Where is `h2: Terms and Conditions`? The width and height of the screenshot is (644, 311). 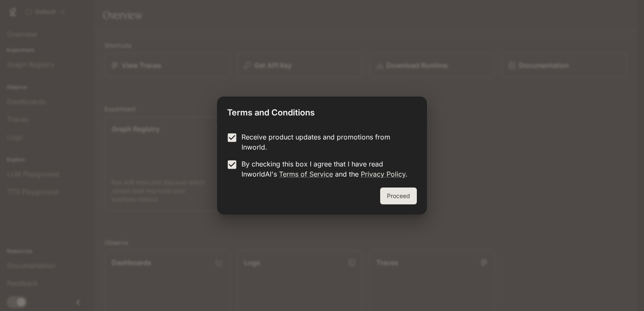 h2: Terms and Conditions is located at coordinates (322, 111).